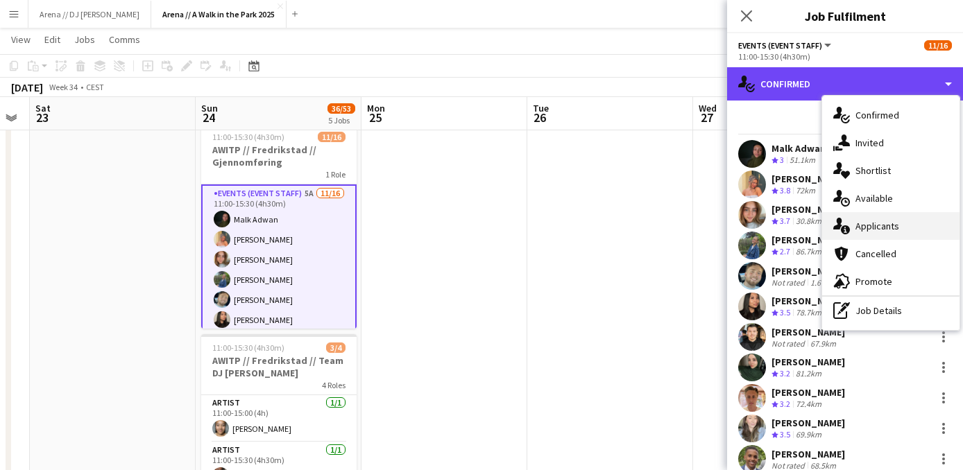 The height and width of the screenshot is (470, 963). I want to click on div: 72.4km, so click(808, 404).